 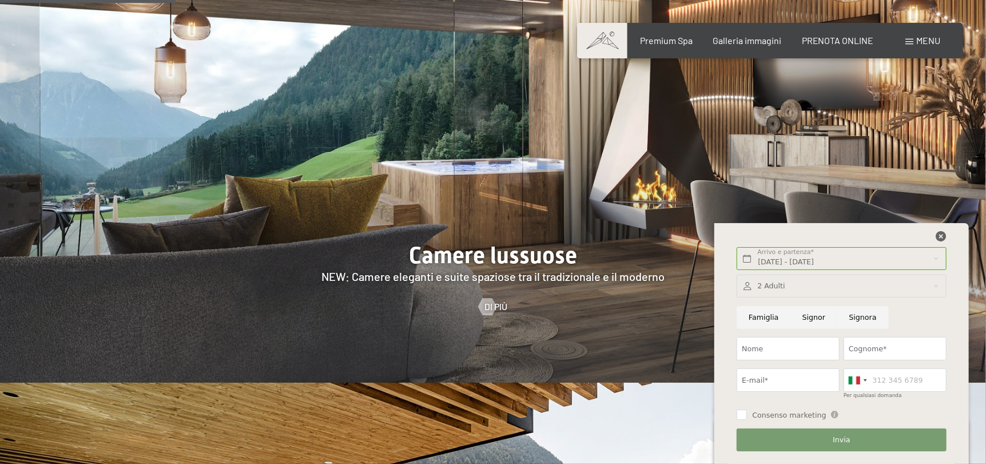 What do you see at coordinates (873, 395) in the screenshot?
I see `label: Per qualsiasi domanda` at bounding box center [873, 395].